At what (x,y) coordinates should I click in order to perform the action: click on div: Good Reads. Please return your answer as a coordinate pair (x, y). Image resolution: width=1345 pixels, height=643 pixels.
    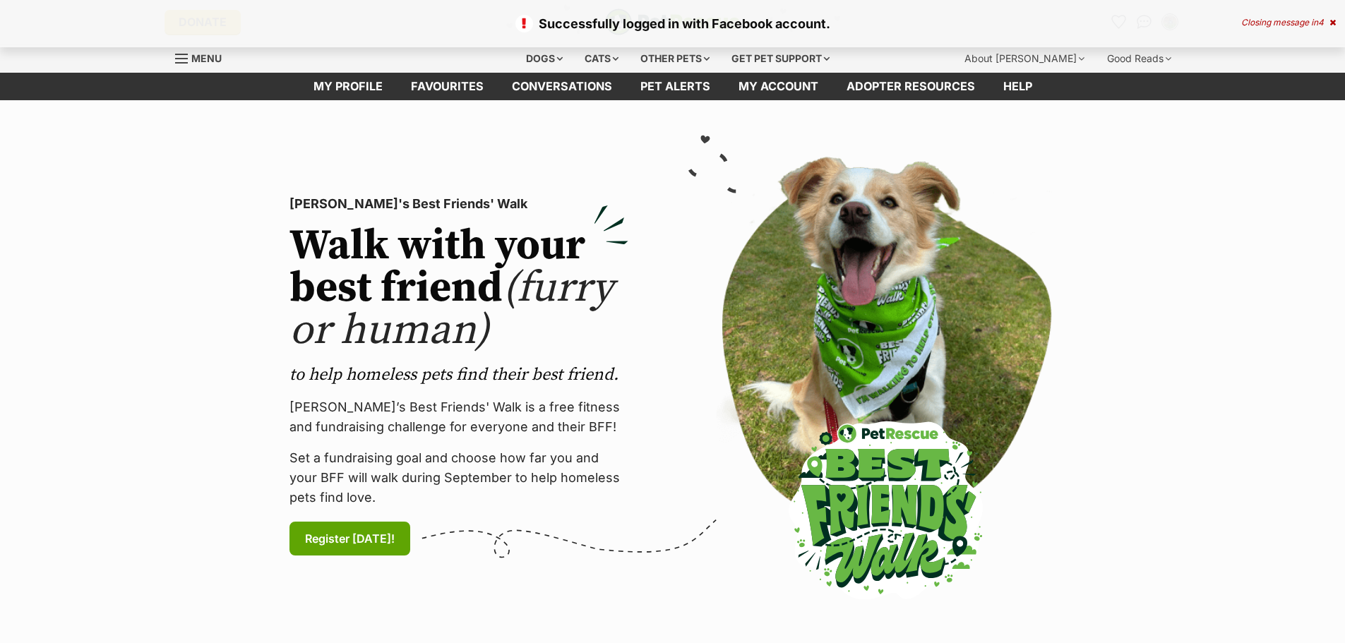
    Looking at the image, I should click on (1139, 59).